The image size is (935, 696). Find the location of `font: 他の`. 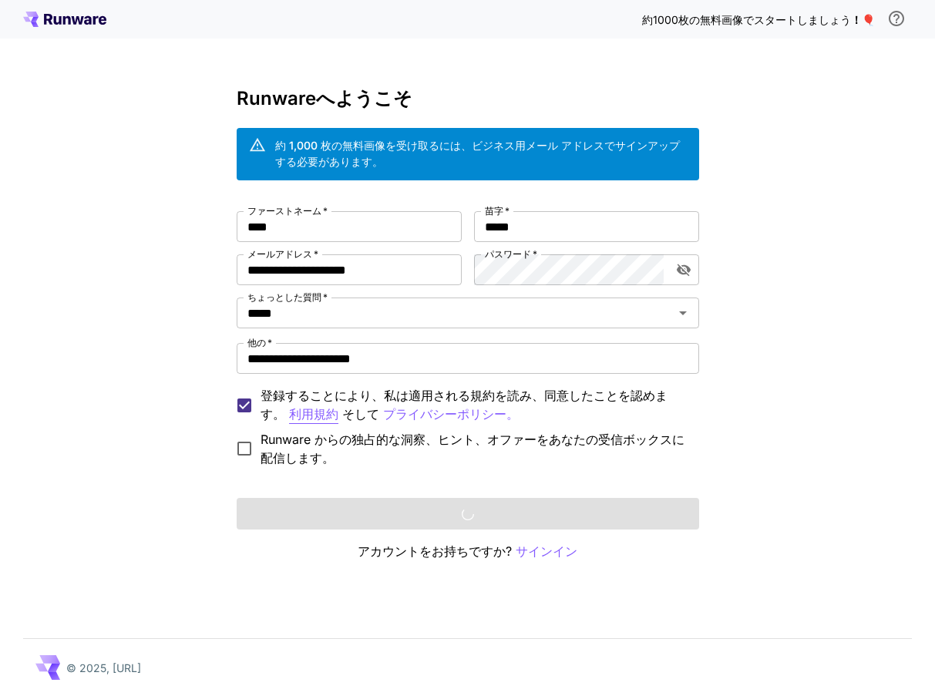

font: 他の is located at coordinates (257, 342).